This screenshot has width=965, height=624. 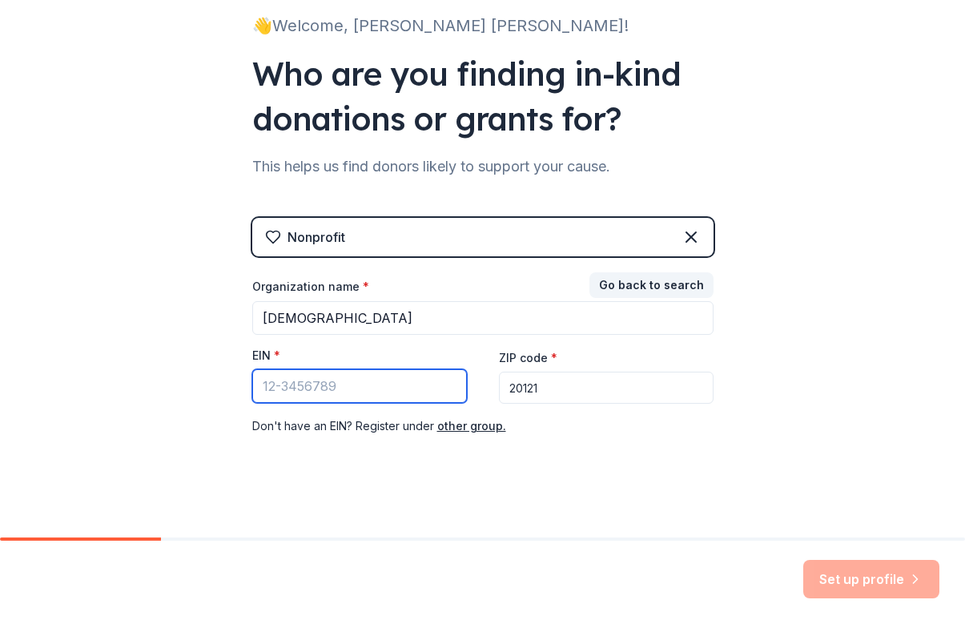 What do you see at coordinates (483, 167) in the screenshot?
I see `div: This helps us find donors likely to support your cause.` at bounding box center [483, 167].